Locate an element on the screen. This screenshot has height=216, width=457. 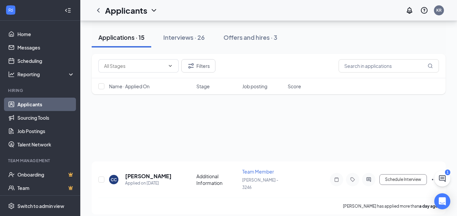
svg: Analysis is located at coordinates (11, 74).